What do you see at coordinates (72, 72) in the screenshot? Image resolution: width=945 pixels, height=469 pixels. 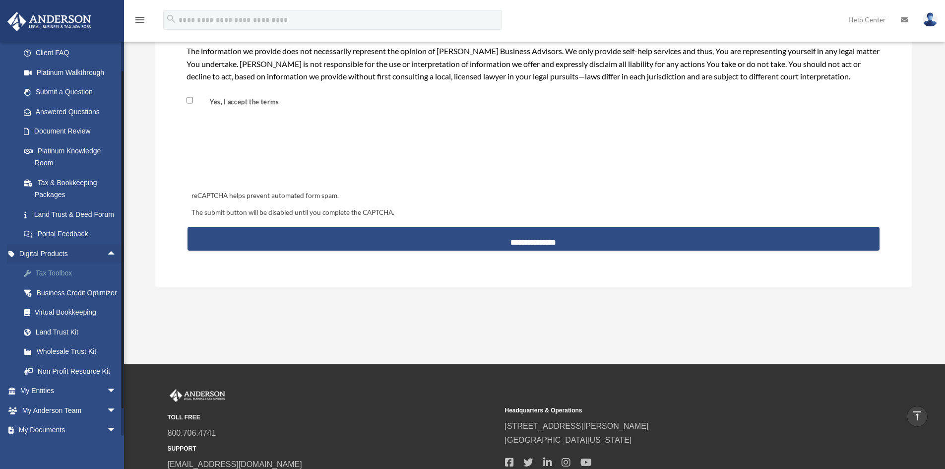 I see `a: Platinum Walkthrough` at bounding box center [72, 72].